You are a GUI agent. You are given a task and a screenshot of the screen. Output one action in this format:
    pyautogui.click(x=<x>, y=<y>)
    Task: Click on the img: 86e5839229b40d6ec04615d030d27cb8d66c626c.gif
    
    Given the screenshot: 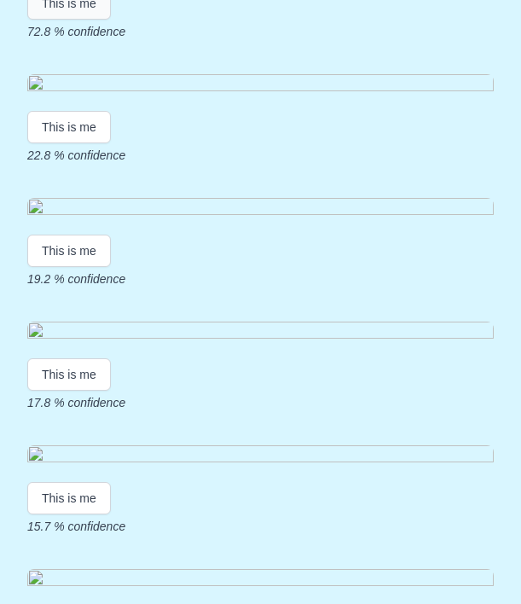 What is the action you would take?
    pyautogui.click(x=260, y=457)
    